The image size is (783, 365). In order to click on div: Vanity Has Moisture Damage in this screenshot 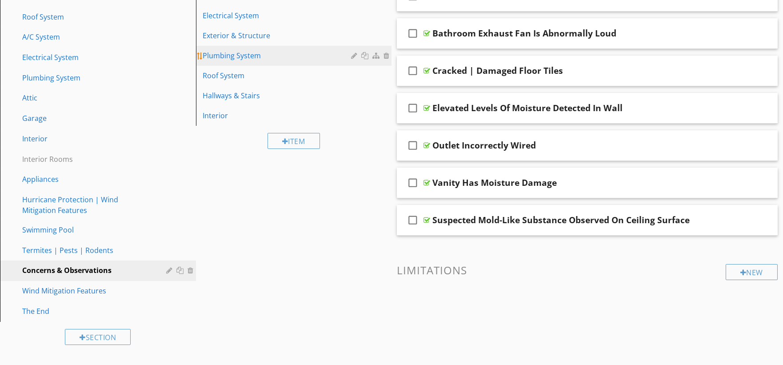, I will do `click(495, 183)`.